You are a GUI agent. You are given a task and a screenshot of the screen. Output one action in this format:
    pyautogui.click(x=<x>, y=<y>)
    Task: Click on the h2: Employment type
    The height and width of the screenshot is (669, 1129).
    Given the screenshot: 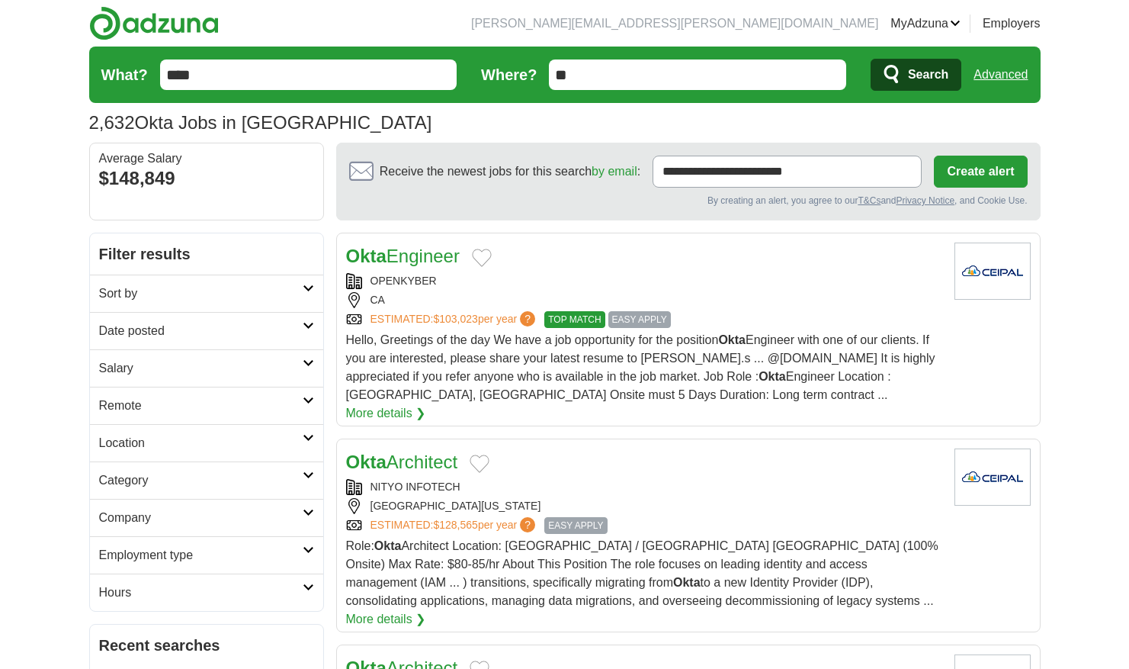 What is the action you would take?
    pyautogui.click(x=201, y=555)
    